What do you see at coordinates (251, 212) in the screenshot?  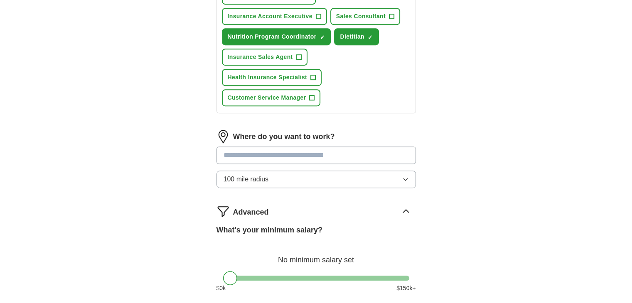 I see `span: Advanced` at bounding box center [251, 212].